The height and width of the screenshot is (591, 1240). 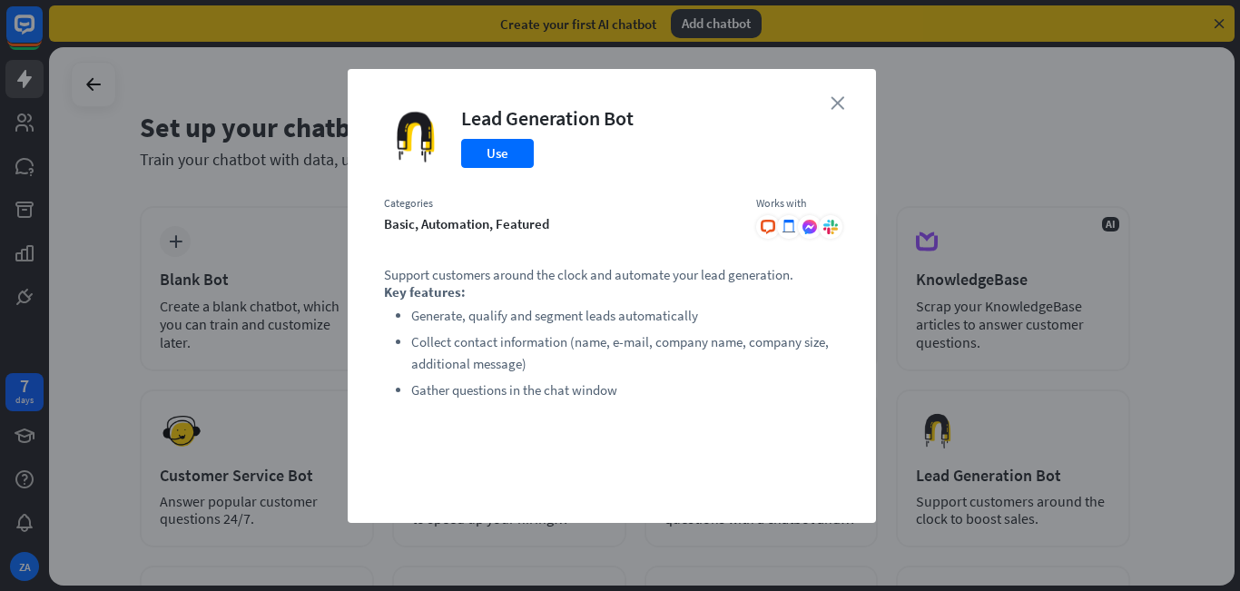 What do you see at coordinates (42, 35) in the screenshot?
I see `button: Open LiveChat chat widget` at bounding box center [42, 35].